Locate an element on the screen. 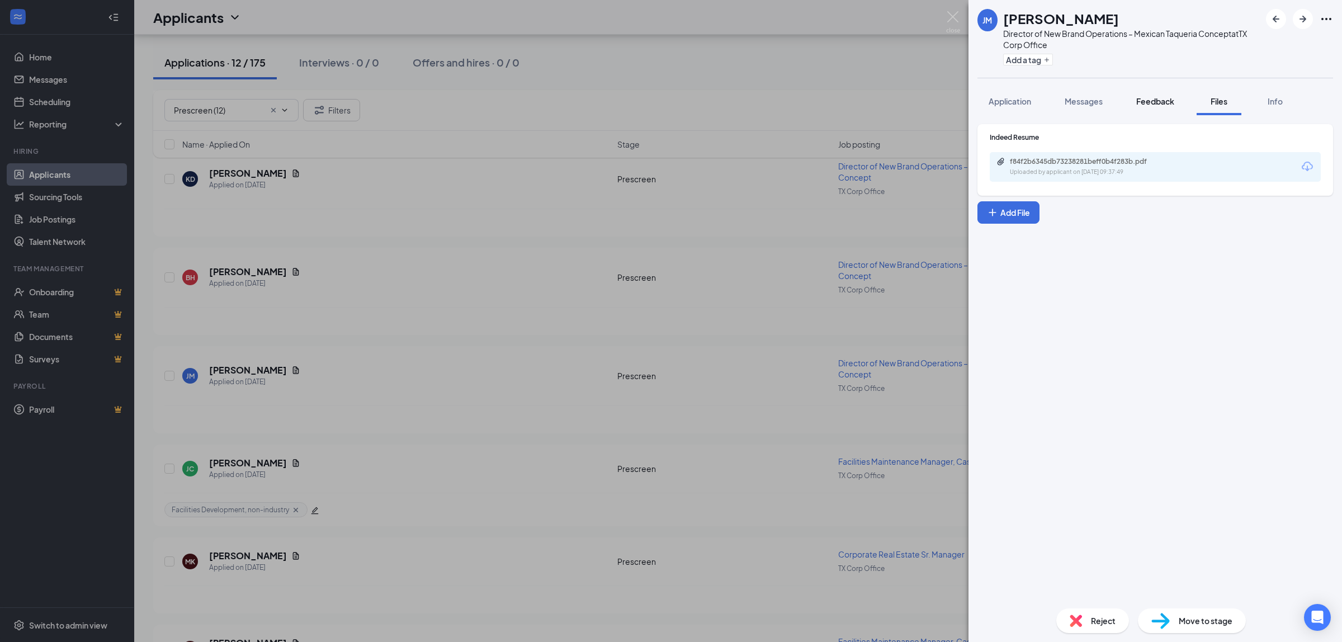 The image size is (1342, 642). span: Application is located at coordinates (1010, 101).